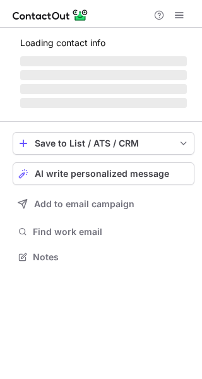 The height and width of the screenshot is (379, 202). Describe the element at coordinates (104, 204) in the screenshot. I see `button: Add to email campaign` at that location.